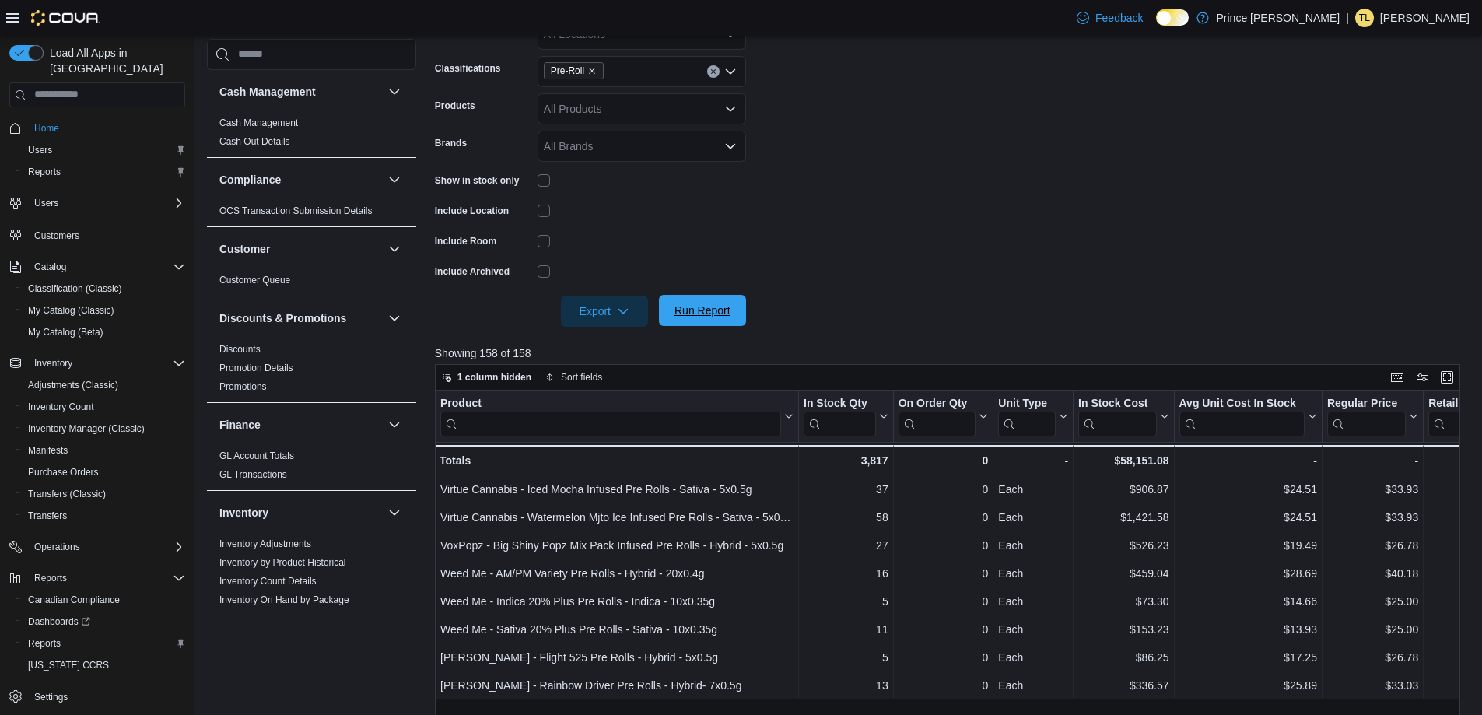  What do you see at coordinates (937, 416) in the screenshot?
I see `div: On Order Qty` at bounding box center [937, 416].